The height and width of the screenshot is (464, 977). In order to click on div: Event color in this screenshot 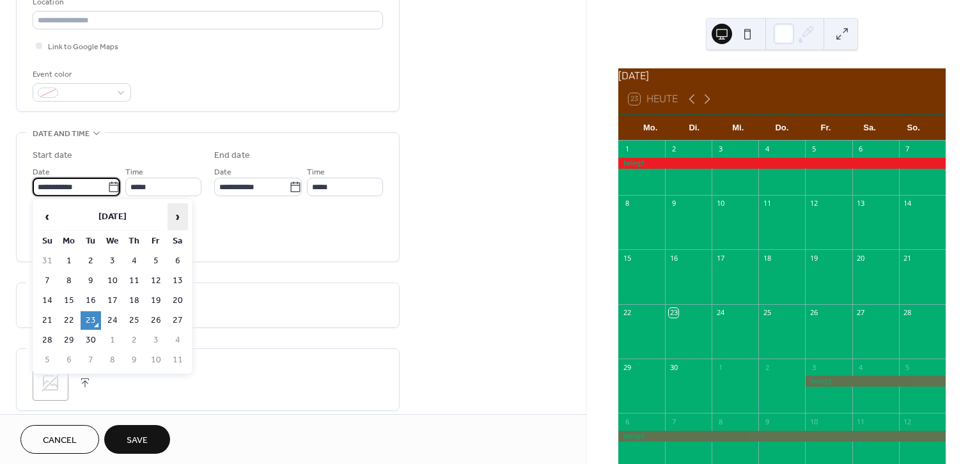, I will do `click(81, 74)`.